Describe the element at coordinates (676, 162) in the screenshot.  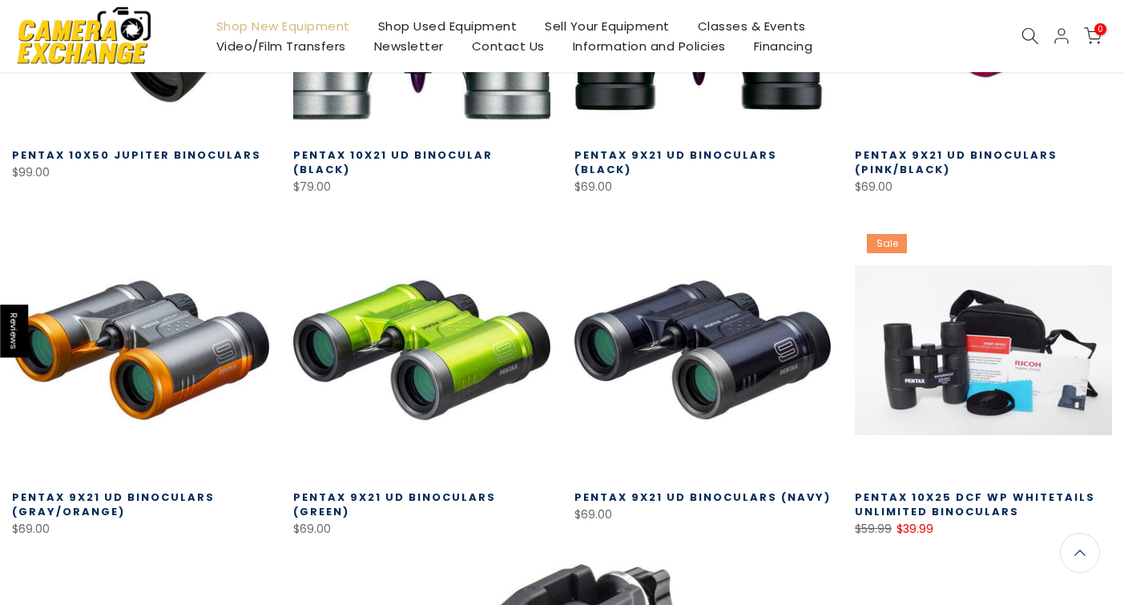
I see `a: Pentax 9x21 UD Binoculars (Black)` at that location.